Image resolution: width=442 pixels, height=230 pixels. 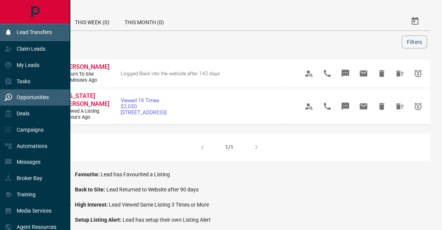 What do you see at coordinates (86, 74) in the screenshot?
I see `span: Return to Site` at bounding box center [86, 74].